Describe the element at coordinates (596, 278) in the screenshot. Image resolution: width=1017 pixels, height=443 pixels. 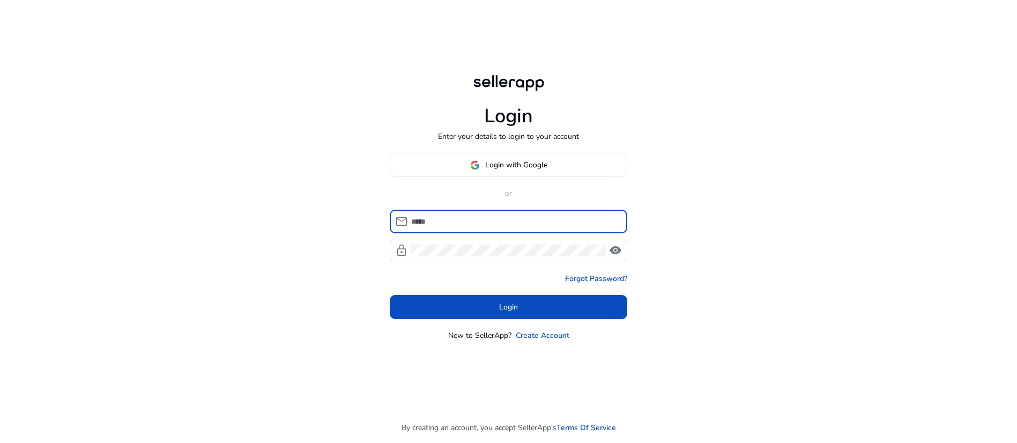
I see `a: Forgot Password?` at that location.